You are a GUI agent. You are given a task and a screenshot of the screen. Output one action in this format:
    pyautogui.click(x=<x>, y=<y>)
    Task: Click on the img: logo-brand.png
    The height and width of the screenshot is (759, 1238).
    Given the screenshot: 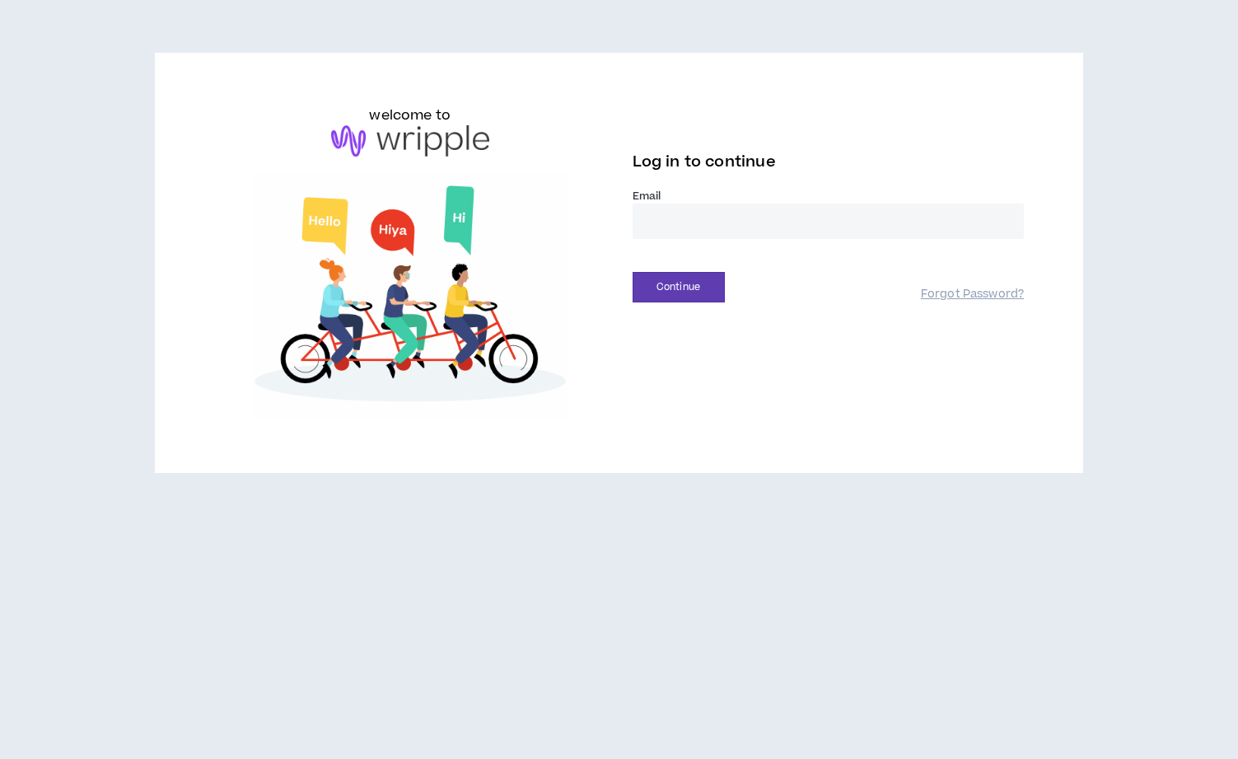 What is the action you would take?
    pyautogui.click(x=410, y=141)
    